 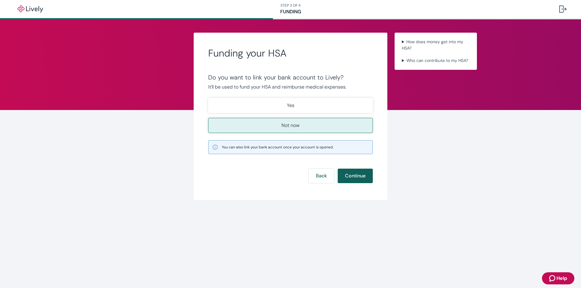 I want to click on button: Yes, so click(x=291, y=106).